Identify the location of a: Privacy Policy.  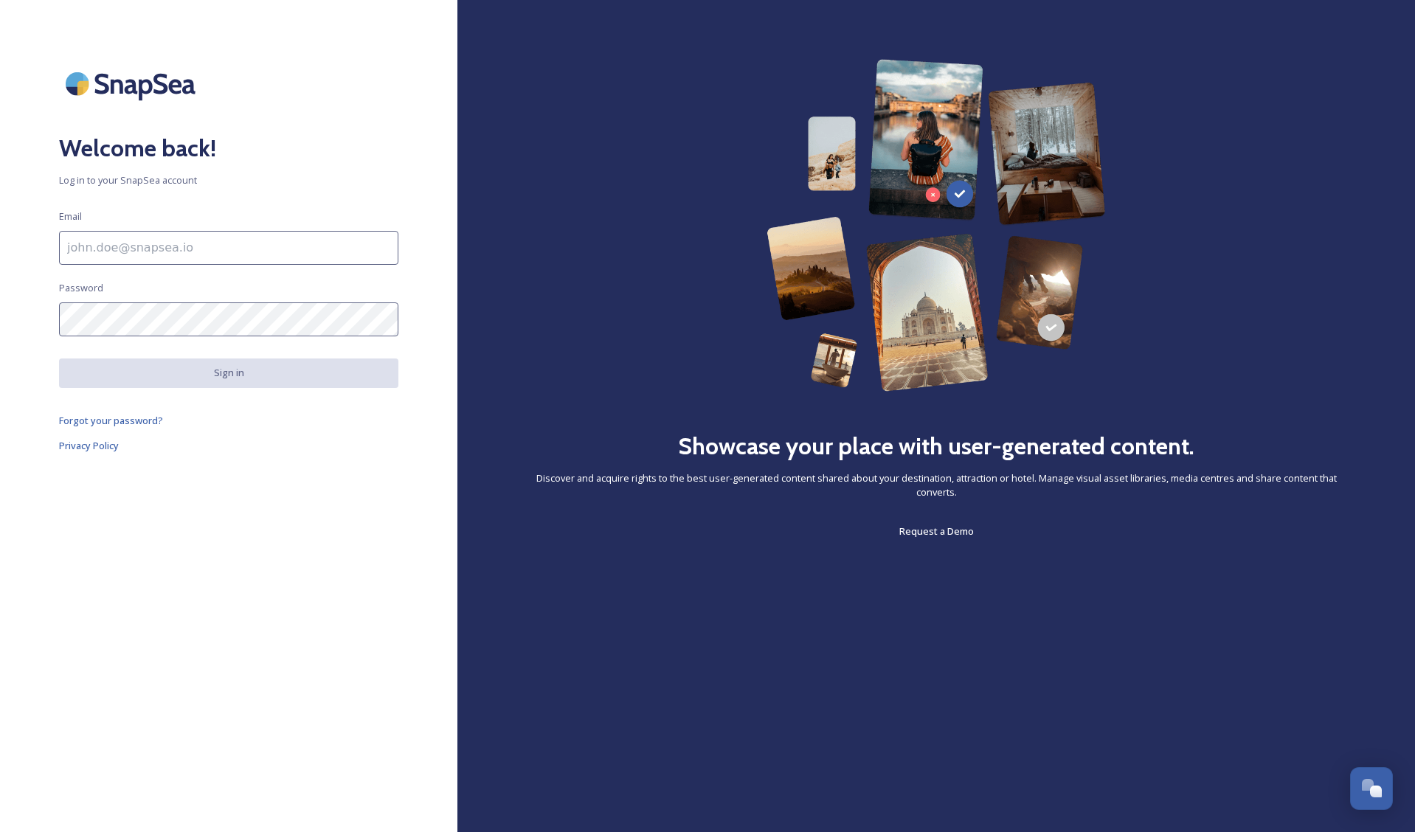
(229, 446).